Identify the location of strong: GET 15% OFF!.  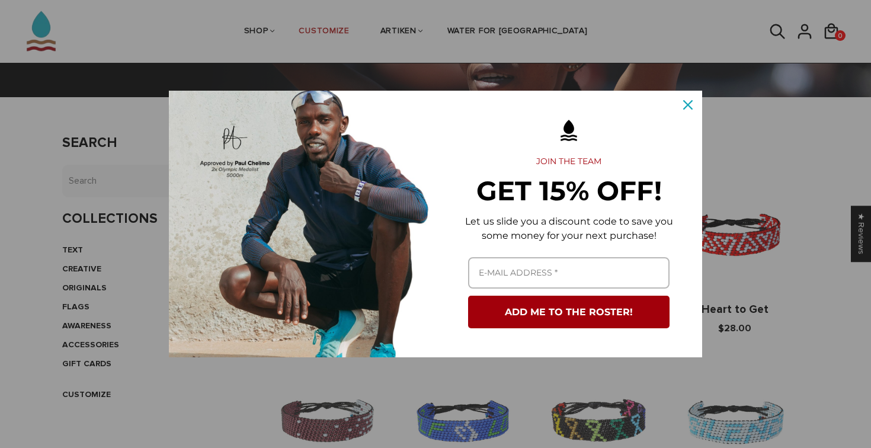
(569, 190).